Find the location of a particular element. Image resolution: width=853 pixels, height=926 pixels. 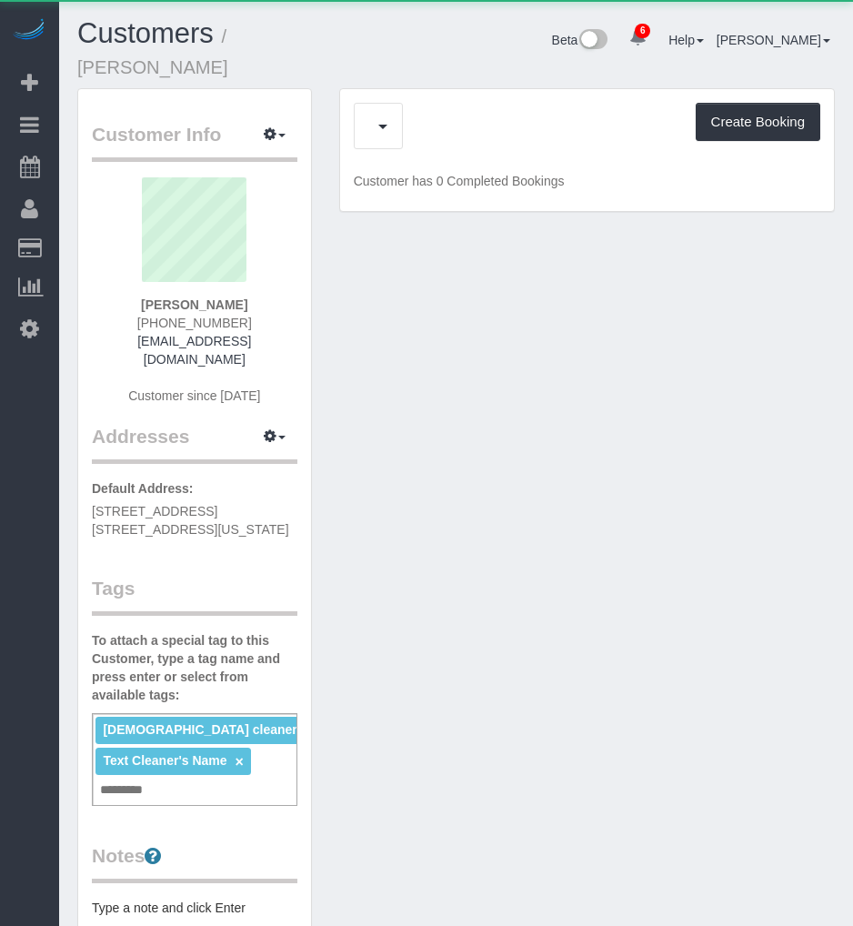

label: Default Address: is located at coordinates (143, 489).